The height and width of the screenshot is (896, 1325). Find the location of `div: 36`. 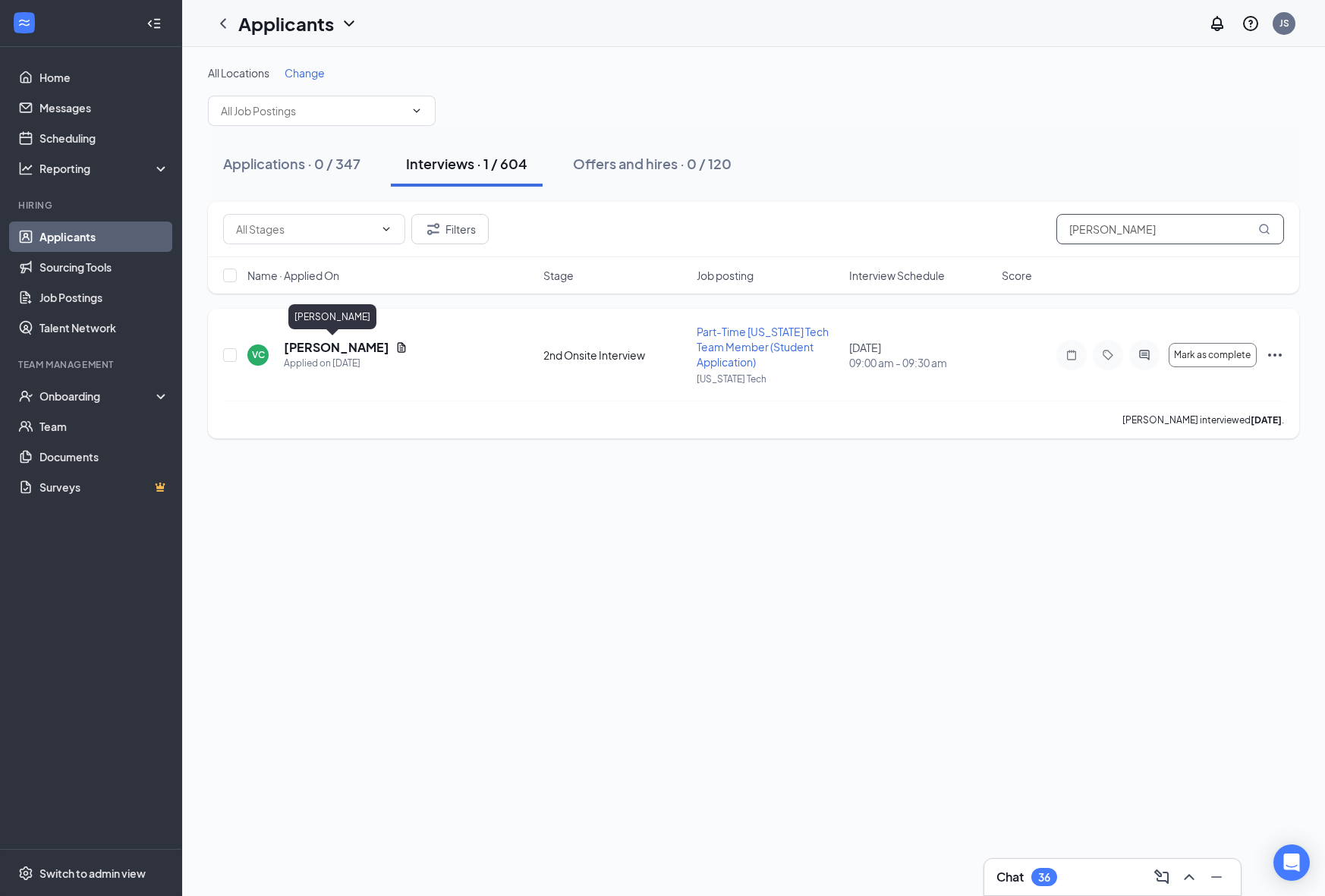

div: 36 is located at coordinates (1044, 877).